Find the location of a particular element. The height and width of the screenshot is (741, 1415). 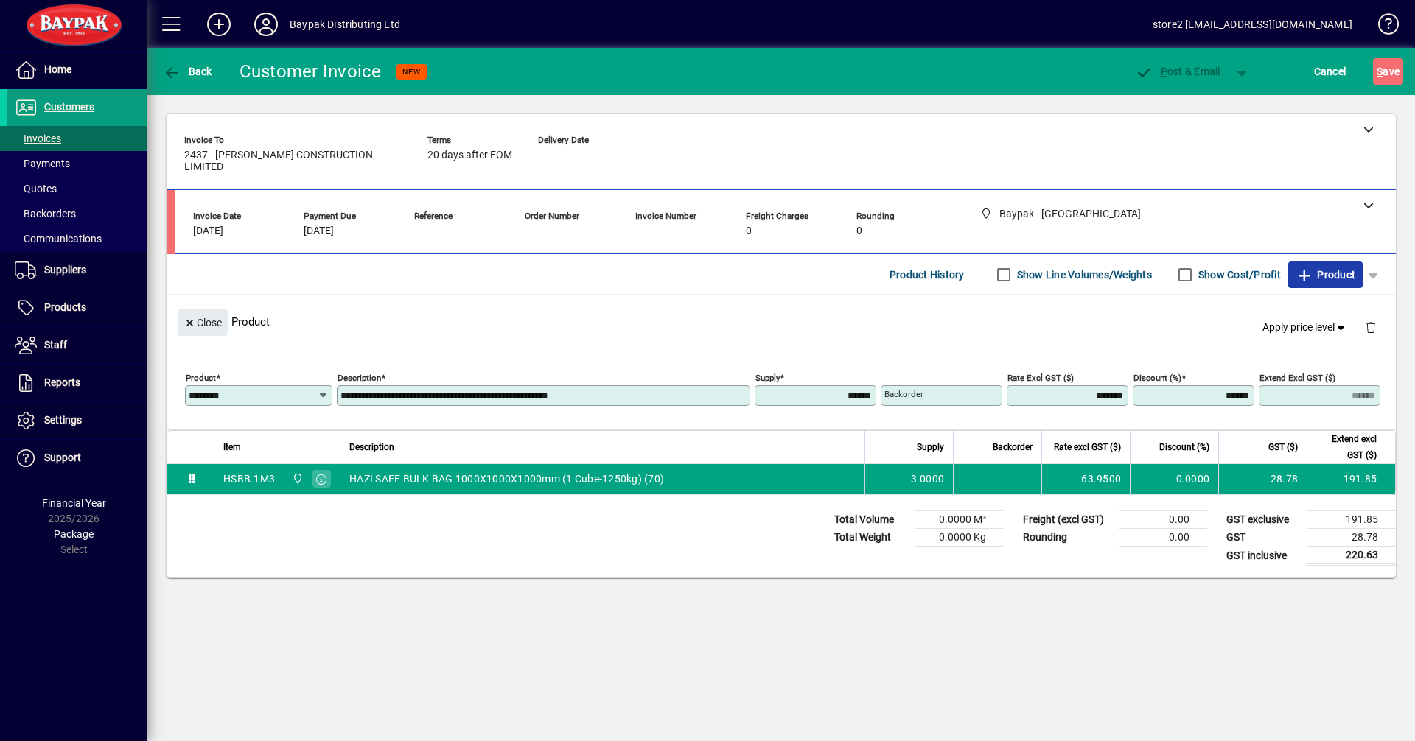

td: 0.0000 M³ is located at coordinates (959, 520).